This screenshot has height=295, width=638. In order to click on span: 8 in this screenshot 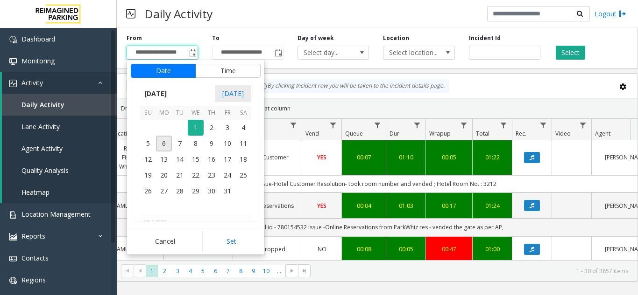, I will do `click(196, 144)`.